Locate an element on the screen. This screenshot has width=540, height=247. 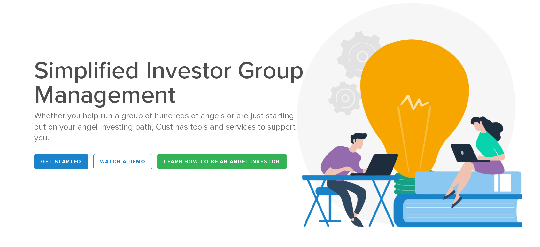
img: Aca 2023 Hero Bg is located at coordinates (410, 115).